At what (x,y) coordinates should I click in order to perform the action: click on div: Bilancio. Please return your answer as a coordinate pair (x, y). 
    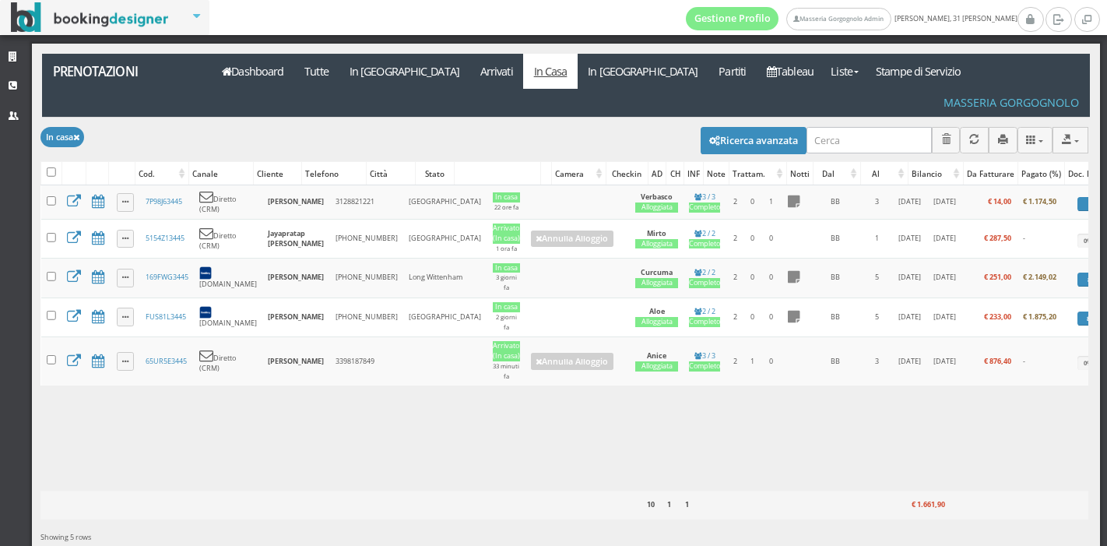
    Looking at the image, I should click on (936, 174).